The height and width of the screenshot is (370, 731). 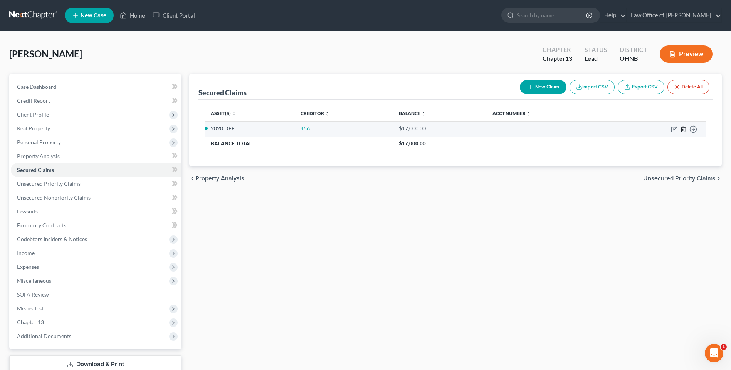 I want to click on span: Unsecured Nonpriority Claims, so click(x=54, y=198).